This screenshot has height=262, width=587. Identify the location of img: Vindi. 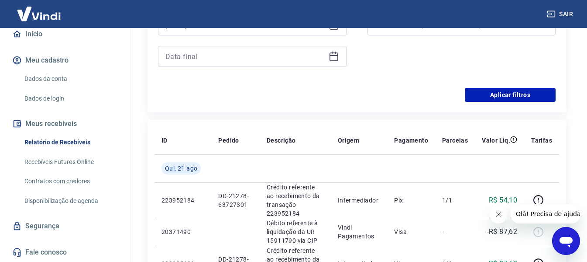
(39, 14).